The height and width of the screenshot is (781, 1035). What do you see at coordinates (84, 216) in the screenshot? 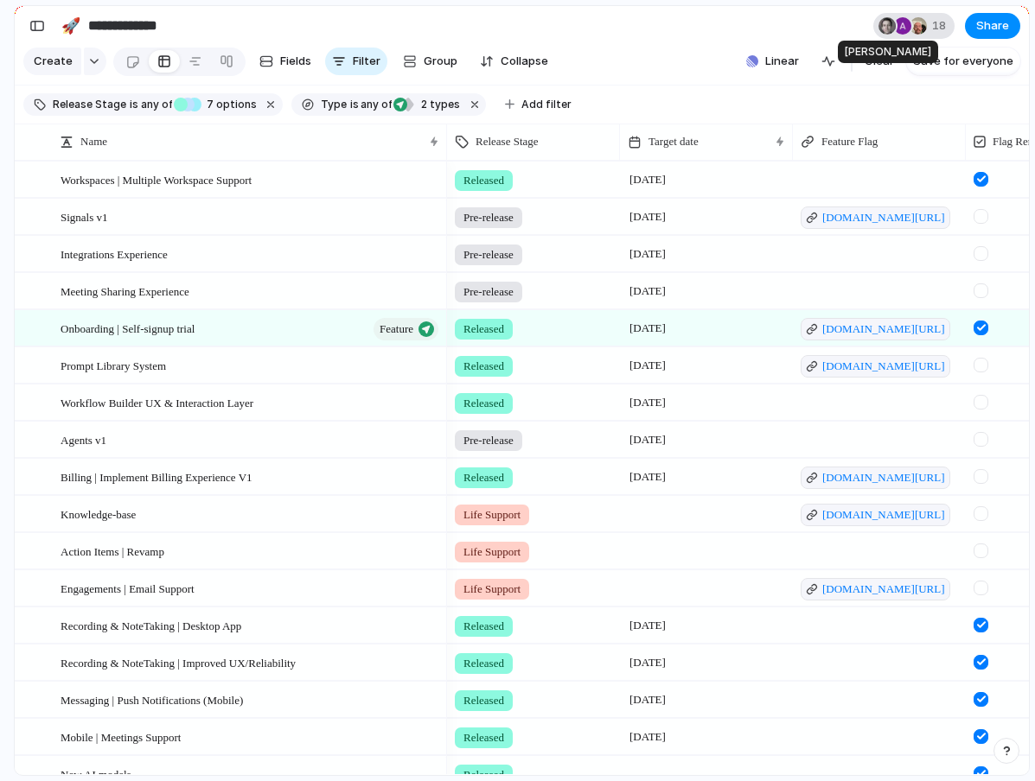
I see `span: Signals v1` at bounding box center [84, 216].